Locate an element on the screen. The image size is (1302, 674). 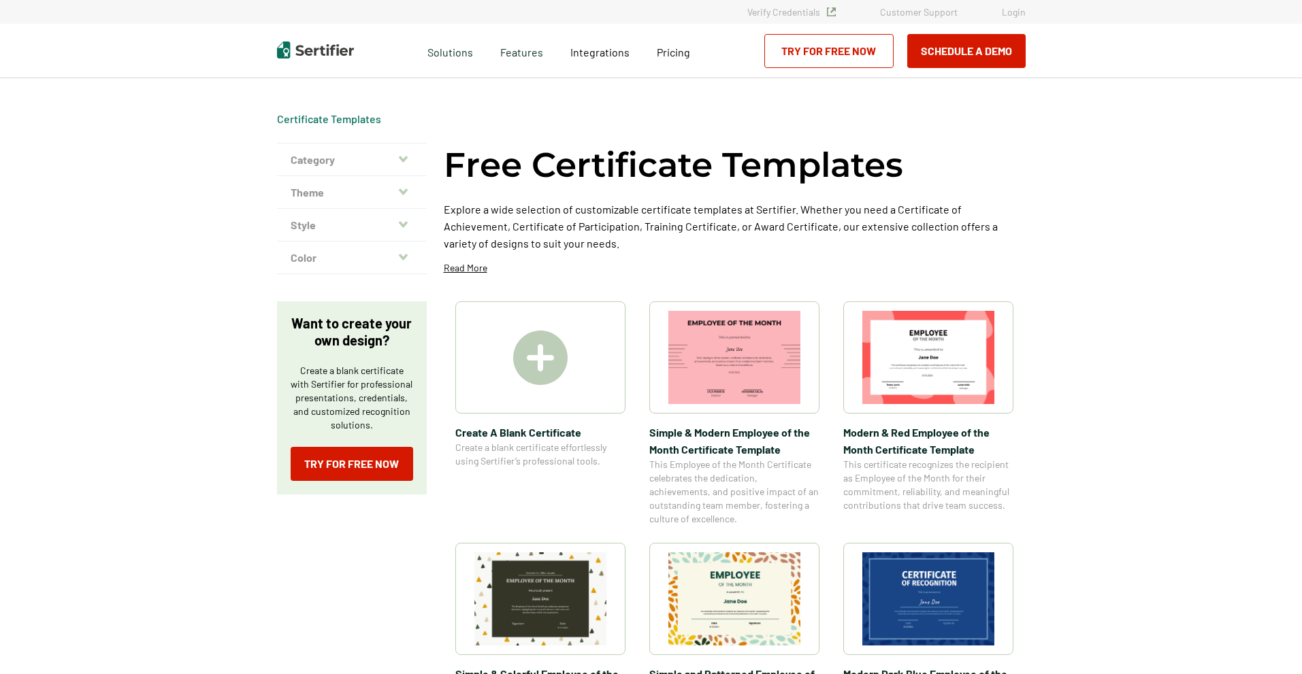
p: Create a blank certificate with Sertifier for professional presentations, credentials, and custom... is located at coordinates (352, 398).